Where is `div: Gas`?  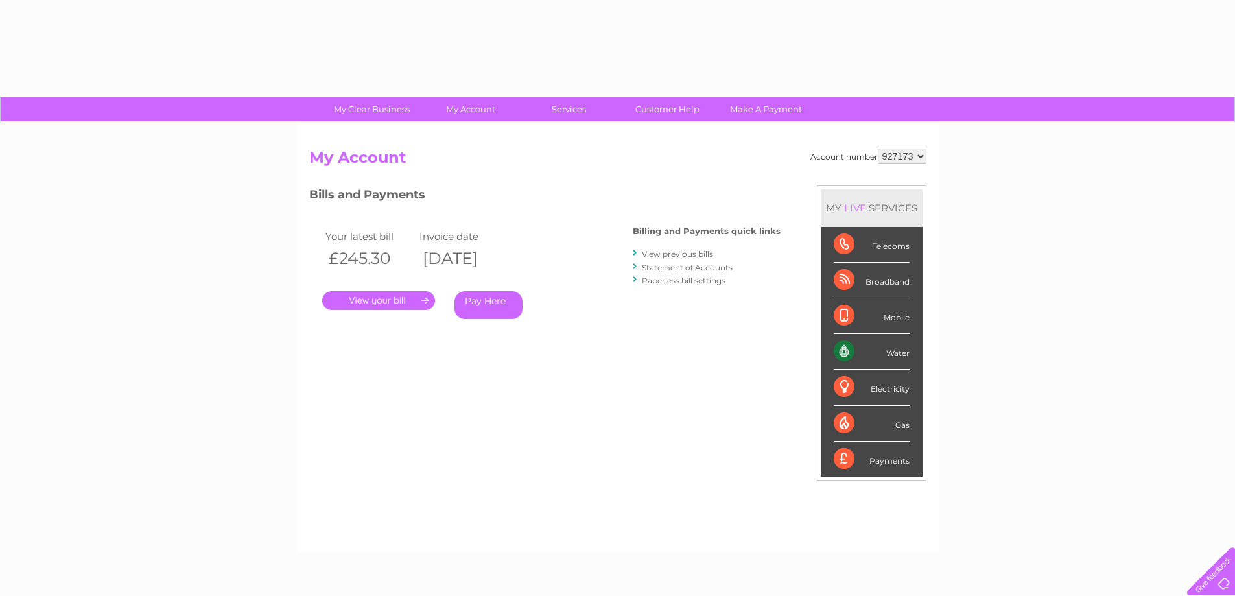 div: Gas is located at coordinates (872, 423).